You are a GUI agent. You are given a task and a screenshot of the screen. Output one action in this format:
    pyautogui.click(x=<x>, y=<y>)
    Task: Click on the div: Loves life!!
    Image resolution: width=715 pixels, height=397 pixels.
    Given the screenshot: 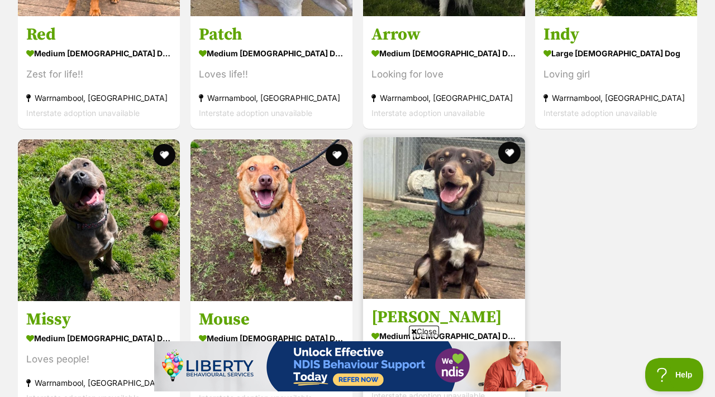 What is the action you would take?
    pyautogui.click(x=271, y=74)
    